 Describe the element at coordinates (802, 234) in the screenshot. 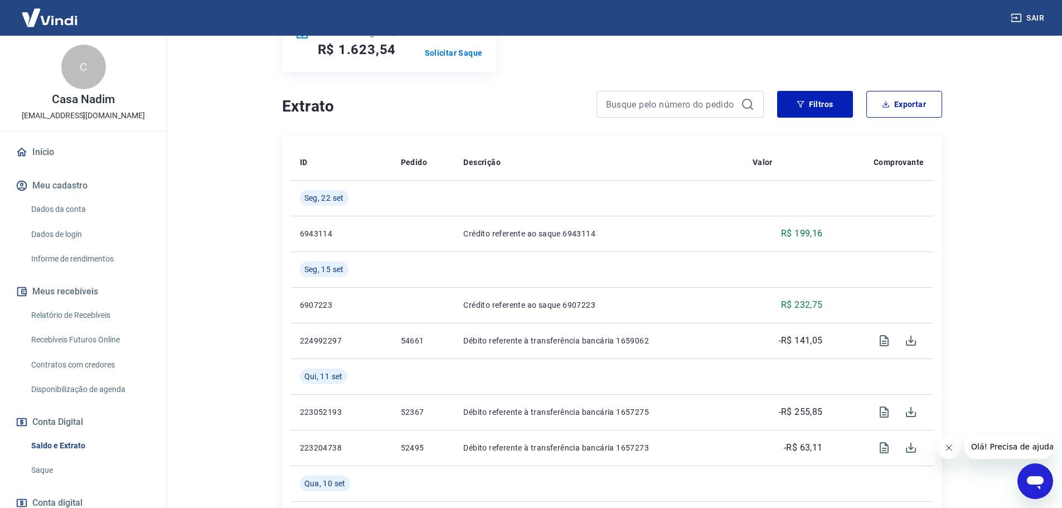

I see `p: R$ 199,16` at that location.